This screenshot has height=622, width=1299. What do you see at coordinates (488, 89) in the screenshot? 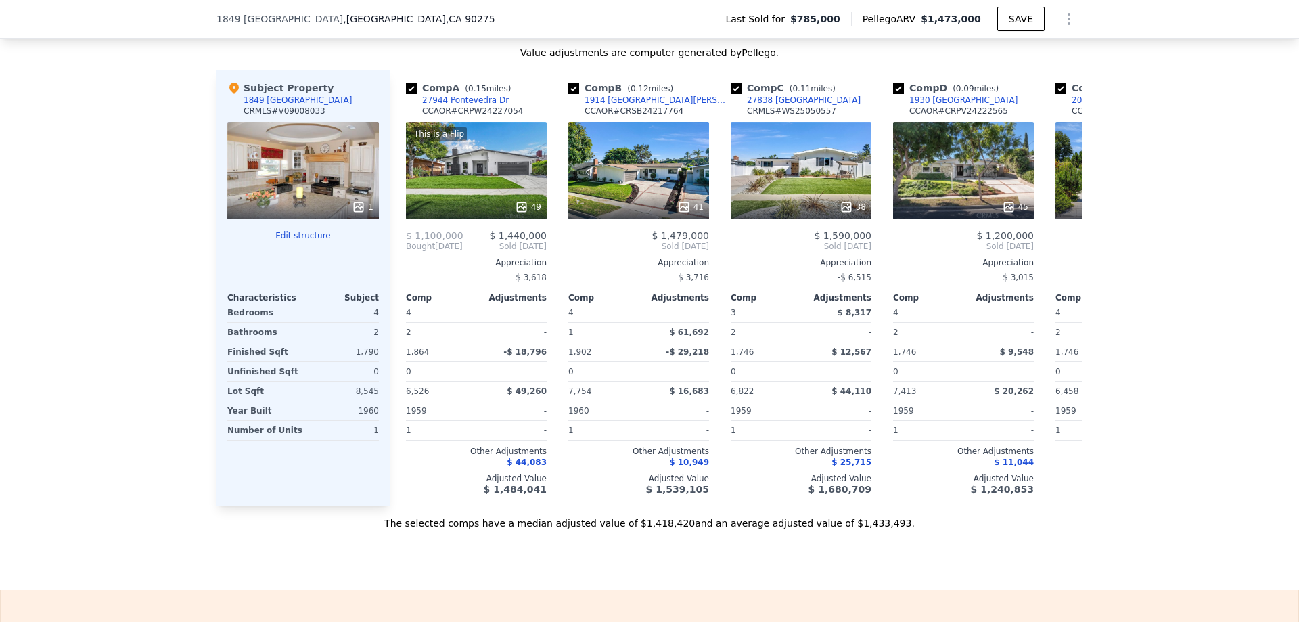
I see `span: ( miles)` at bounding box center [488, 89].